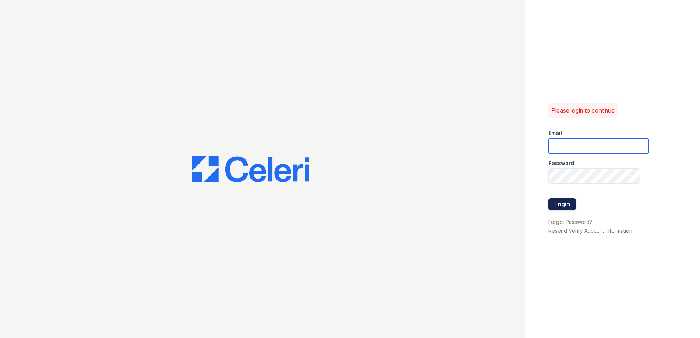 The height and width of the screenshot is (338, 700). Describe the element at coordinates (570, 222) in the screenshot. I see `a: Forgot Password?` at that location.